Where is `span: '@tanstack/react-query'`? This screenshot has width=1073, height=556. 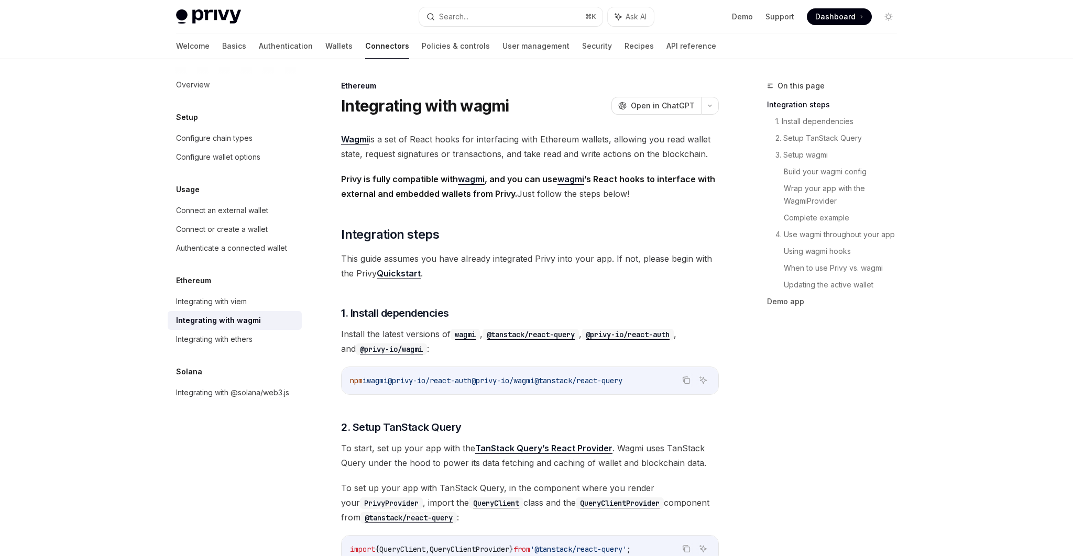
span: '@tanstack/react-query' is located at coordinates (578, 549).